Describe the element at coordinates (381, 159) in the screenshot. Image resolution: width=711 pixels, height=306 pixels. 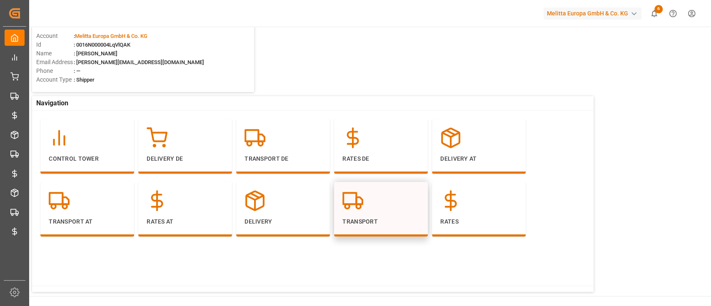
I see `p: Rates DE` at that location.